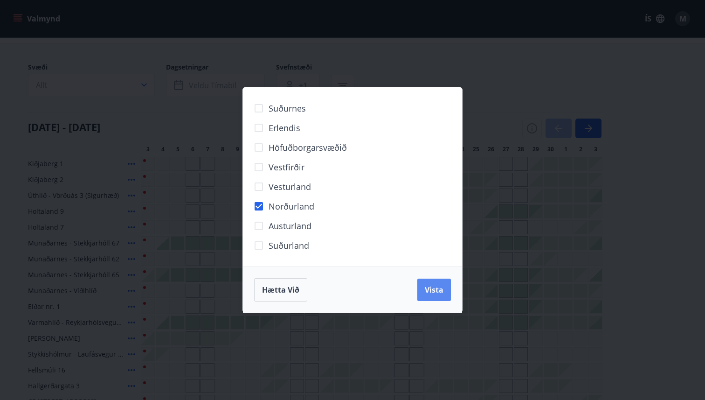 This screenshot has height=400, width=705. I want to click on span: Vestfirðir, so click(286, 167).